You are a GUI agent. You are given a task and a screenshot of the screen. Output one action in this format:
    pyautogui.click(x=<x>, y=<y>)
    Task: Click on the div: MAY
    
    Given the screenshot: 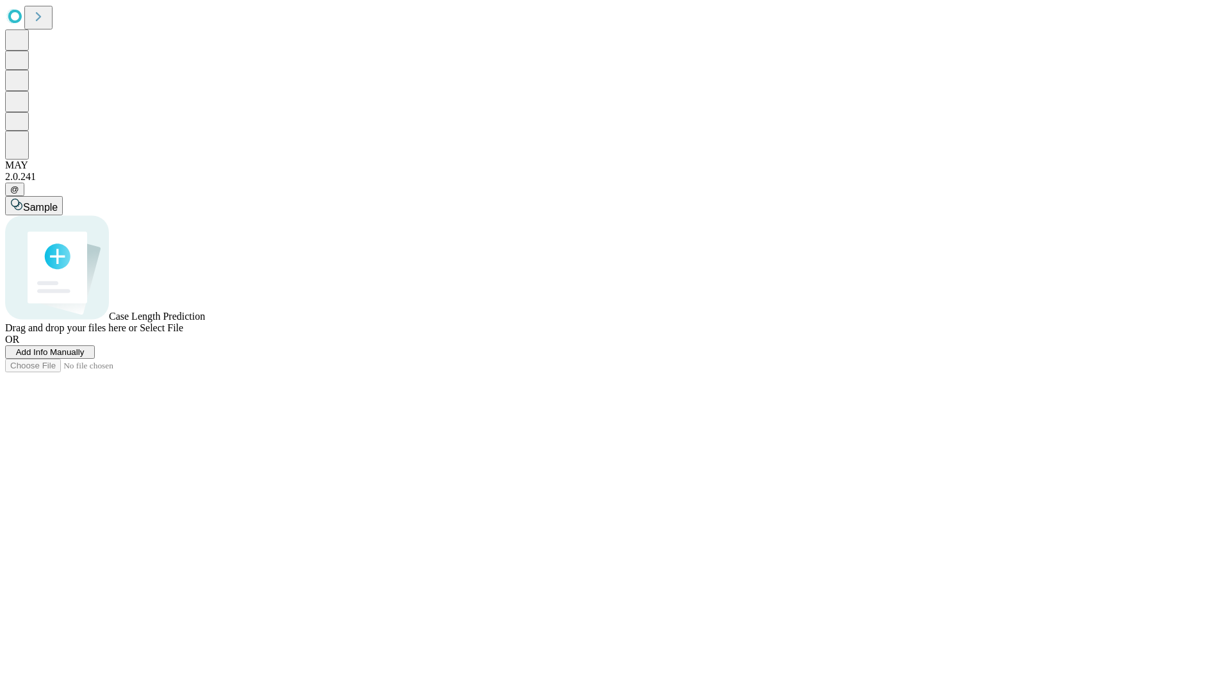 What is the action you would take?
    pyautogui.click(x=615, y=165)
    